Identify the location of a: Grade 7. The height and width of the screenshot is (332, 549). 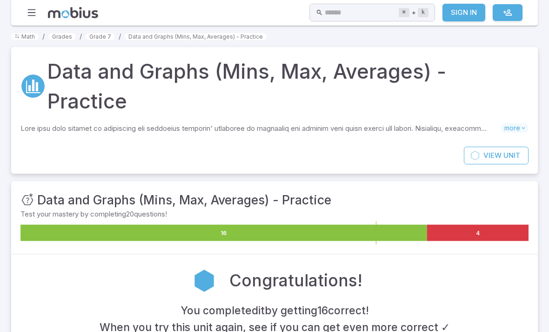
(100, 36).